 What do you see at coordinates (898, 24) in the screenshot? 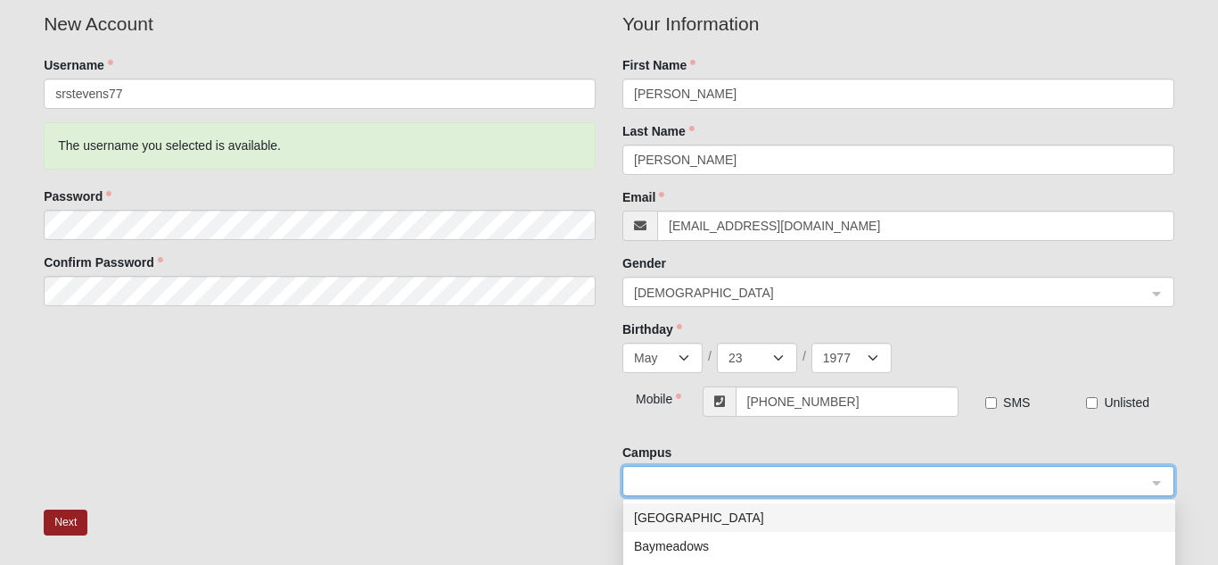
I see `legend: Your Information` at bounding box center [898, 24].